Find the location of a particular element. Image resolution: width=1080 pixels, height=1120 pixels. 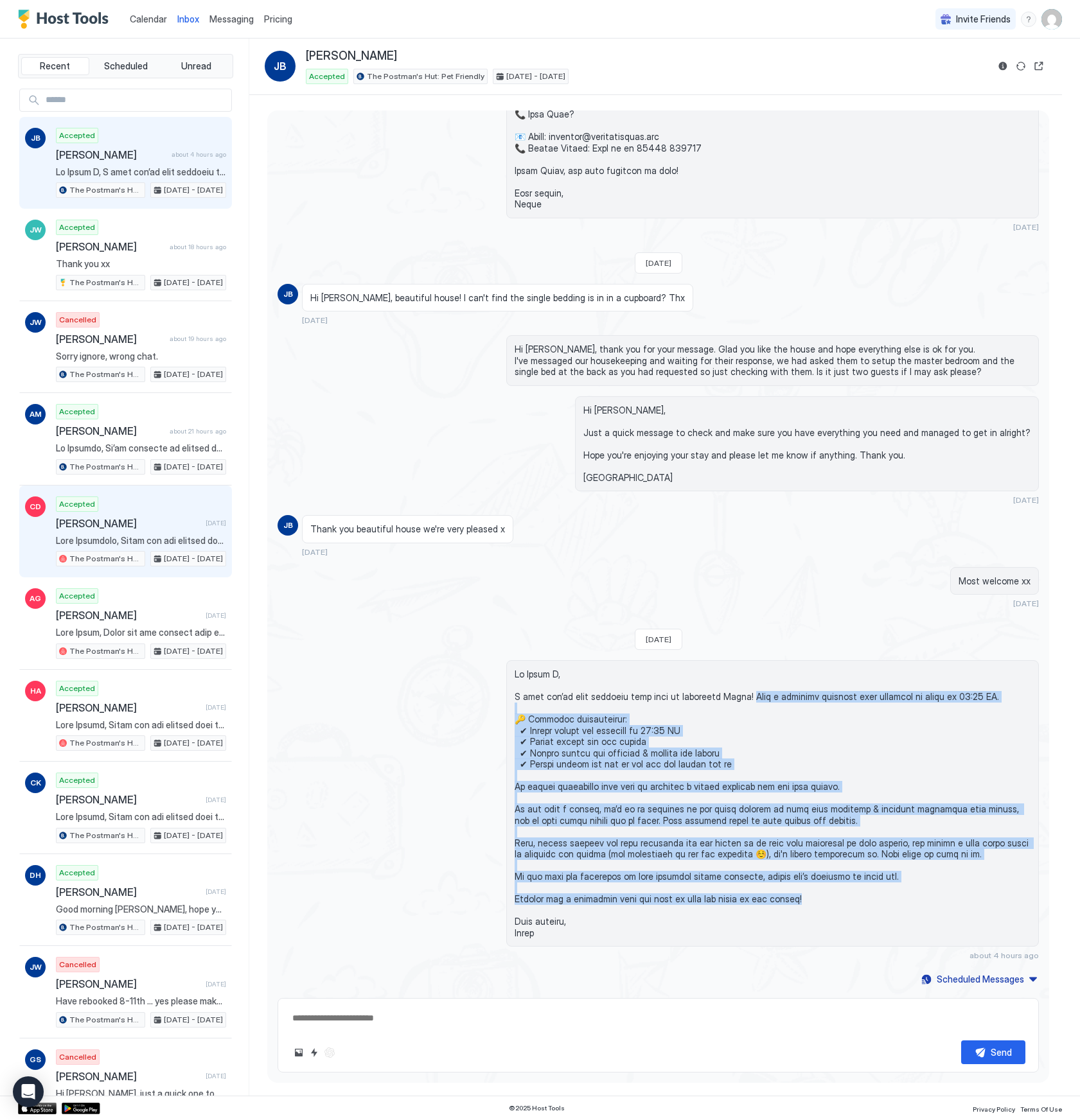

div: Scheduled Messages is located at coordinates (980, 978).